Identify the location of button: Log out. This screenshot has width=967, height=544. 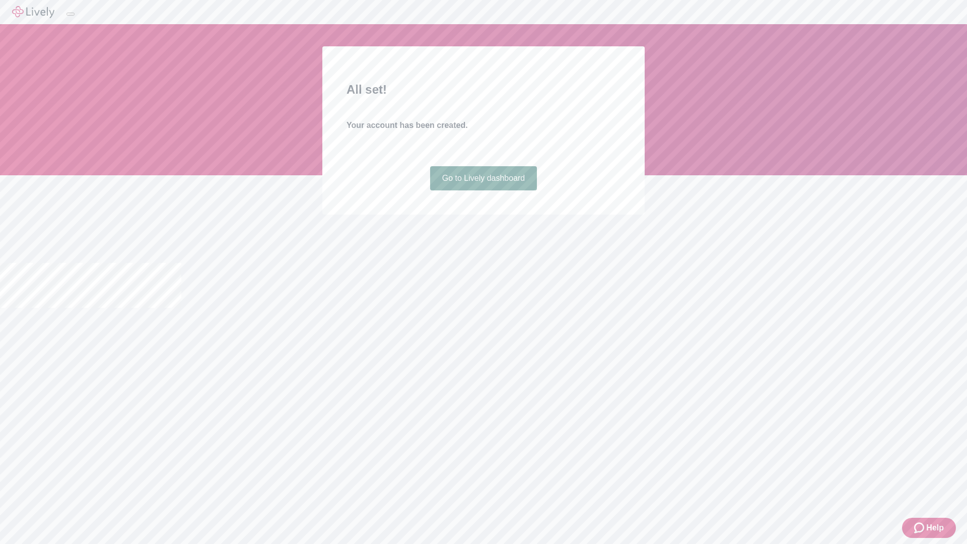
(70, 14).